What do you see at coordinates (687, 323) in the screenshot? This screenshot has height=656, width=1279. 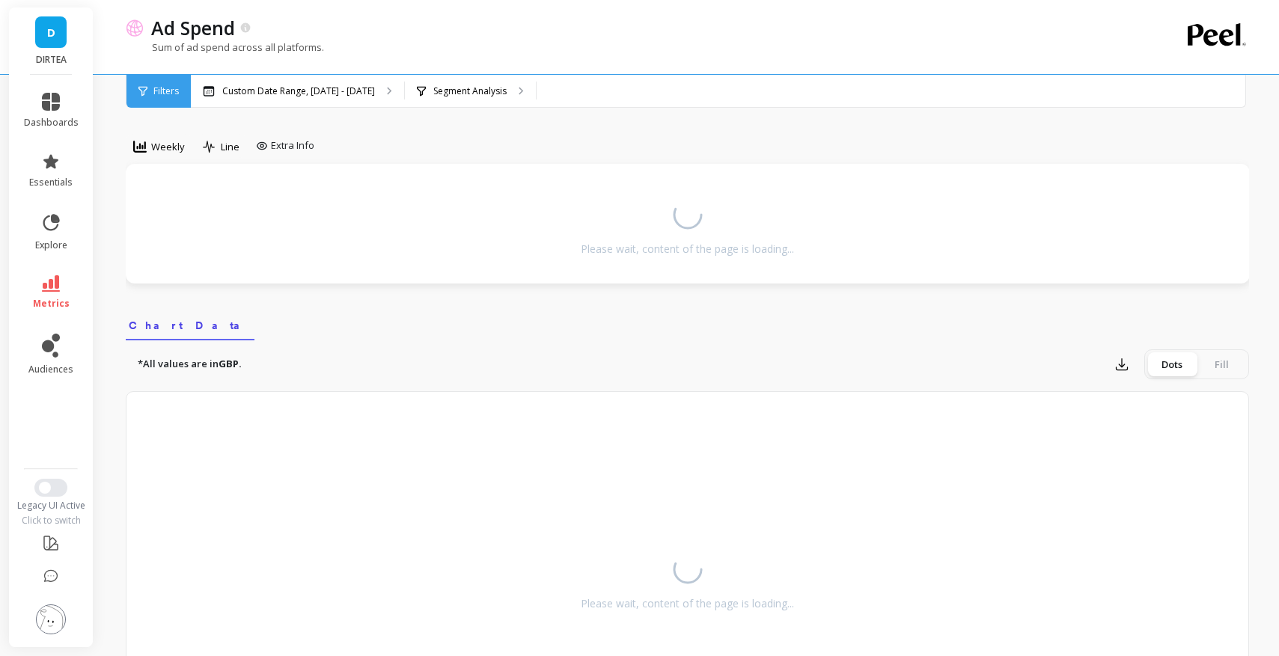 I see `nav: Tabs` at bounding box center [687, 323].